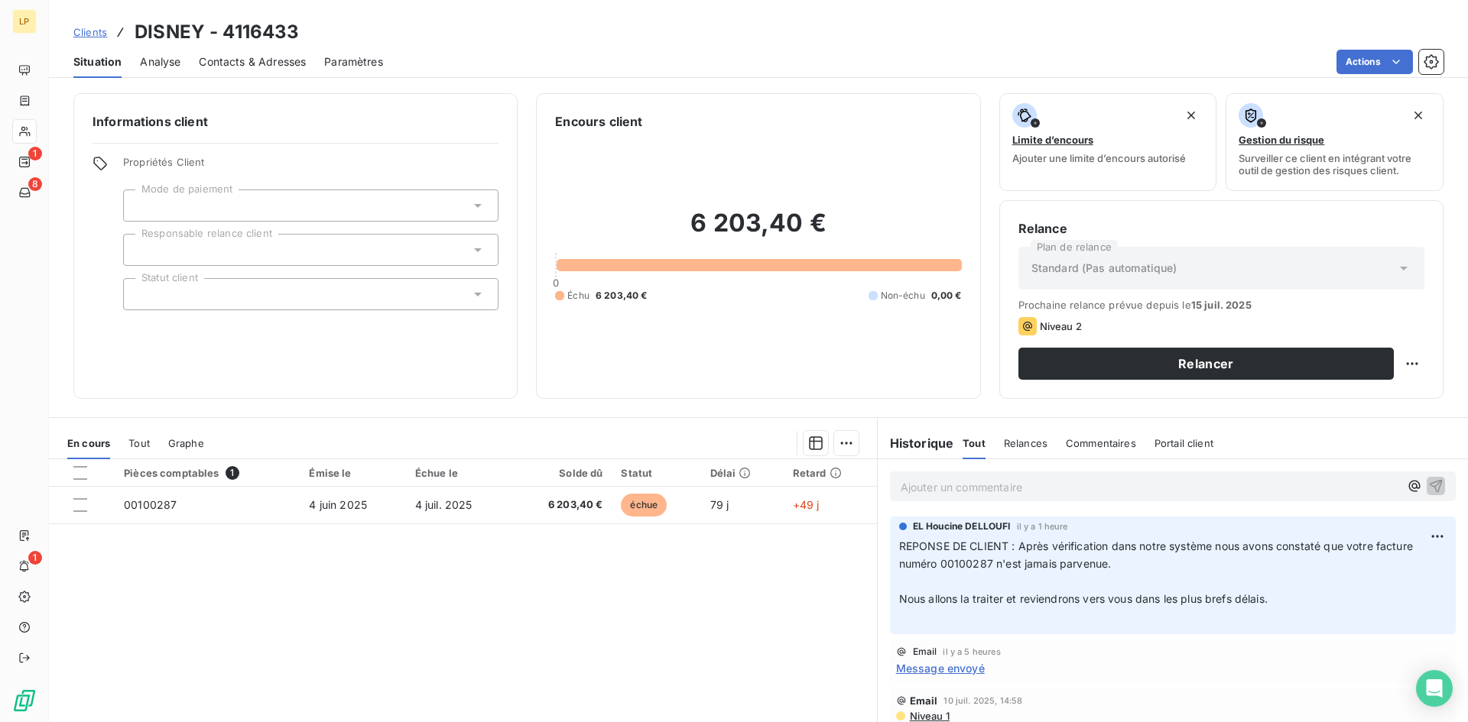  What do you see at coordinates (1374, 62) in the screenshot?
I see `button: Actions` at bounding box center [1374, 62].